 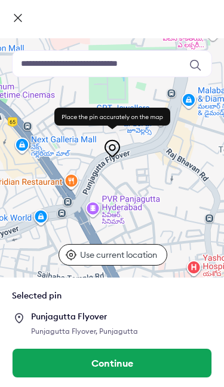 I want to click on button: Continue, so click(x=112, y=363).